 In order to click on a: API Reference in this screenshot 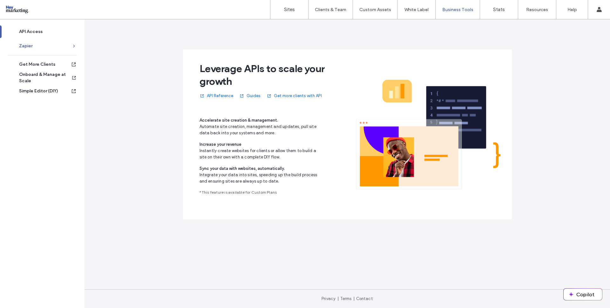, I will do `click(216, 96)`.